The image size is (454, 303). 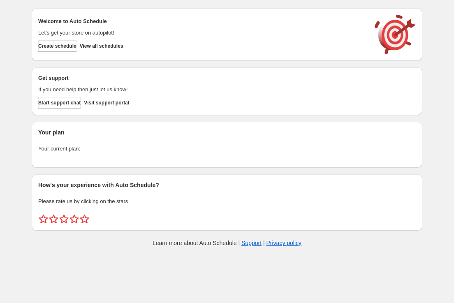 What do you see at coordinates (57, 46) in the screenshot?
I see `button: Create schedule` at bounding box center [57, 46].